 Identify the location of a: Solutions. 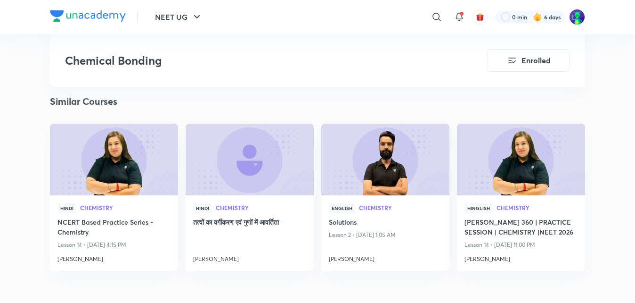
(386, 222).